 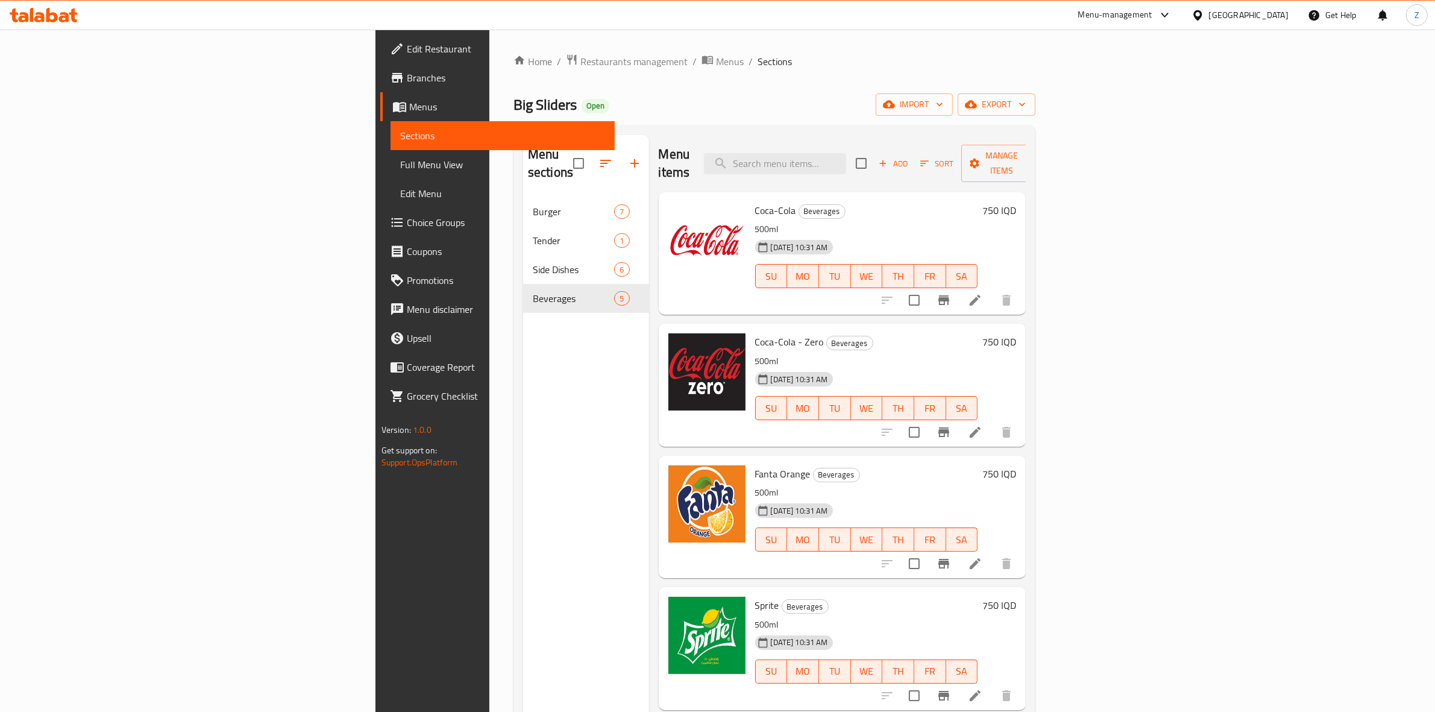 I want to click on span: Tender, so click(x=573, y=241).